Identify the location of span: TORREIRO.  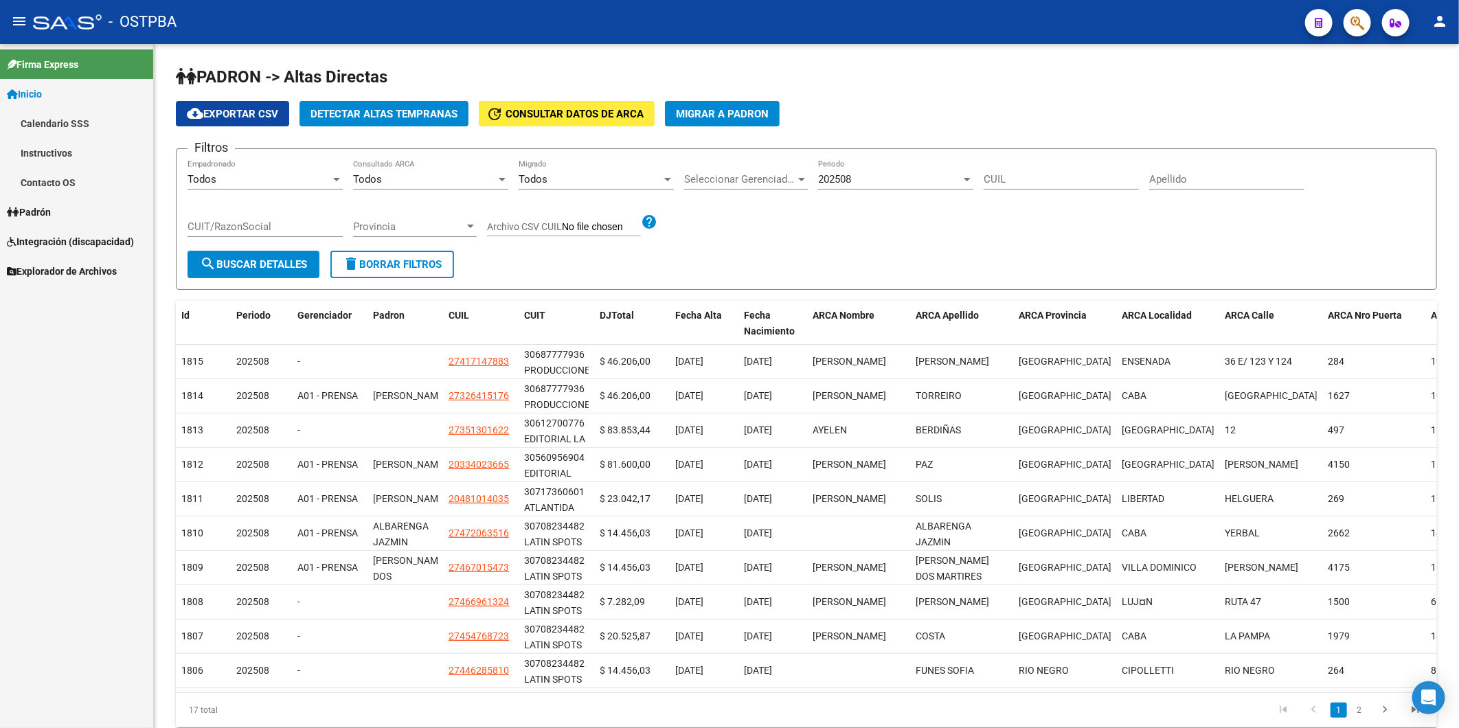
(938, 396).